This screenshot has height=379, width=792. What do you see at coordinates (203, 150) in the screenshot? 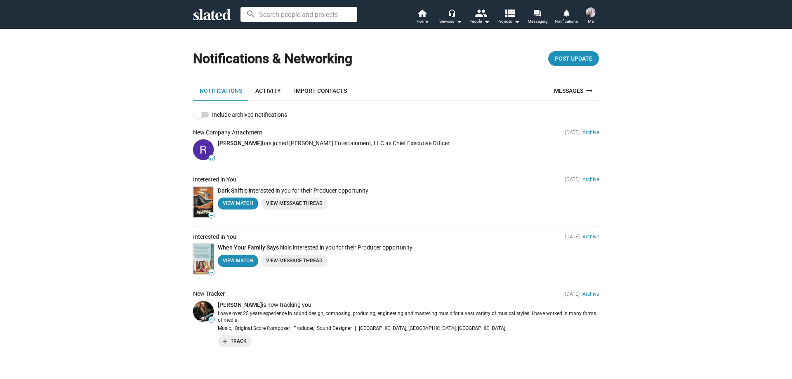
I see `a: Robert Benjamin 27` at bounding box center [203, 150].